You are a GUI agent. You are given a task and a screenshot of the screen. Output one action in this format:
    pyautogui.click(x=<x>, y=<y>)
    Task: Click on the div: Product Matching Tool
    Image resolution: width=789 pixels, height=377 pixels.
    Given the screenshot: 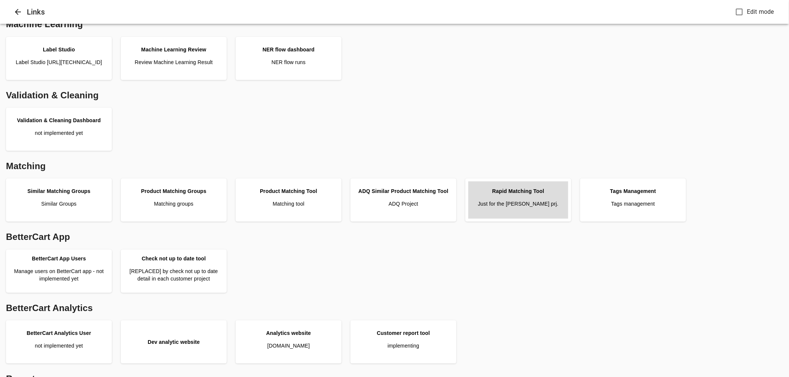 What is the action you would take?
    pyautogui.click(x=289, y=191)
    